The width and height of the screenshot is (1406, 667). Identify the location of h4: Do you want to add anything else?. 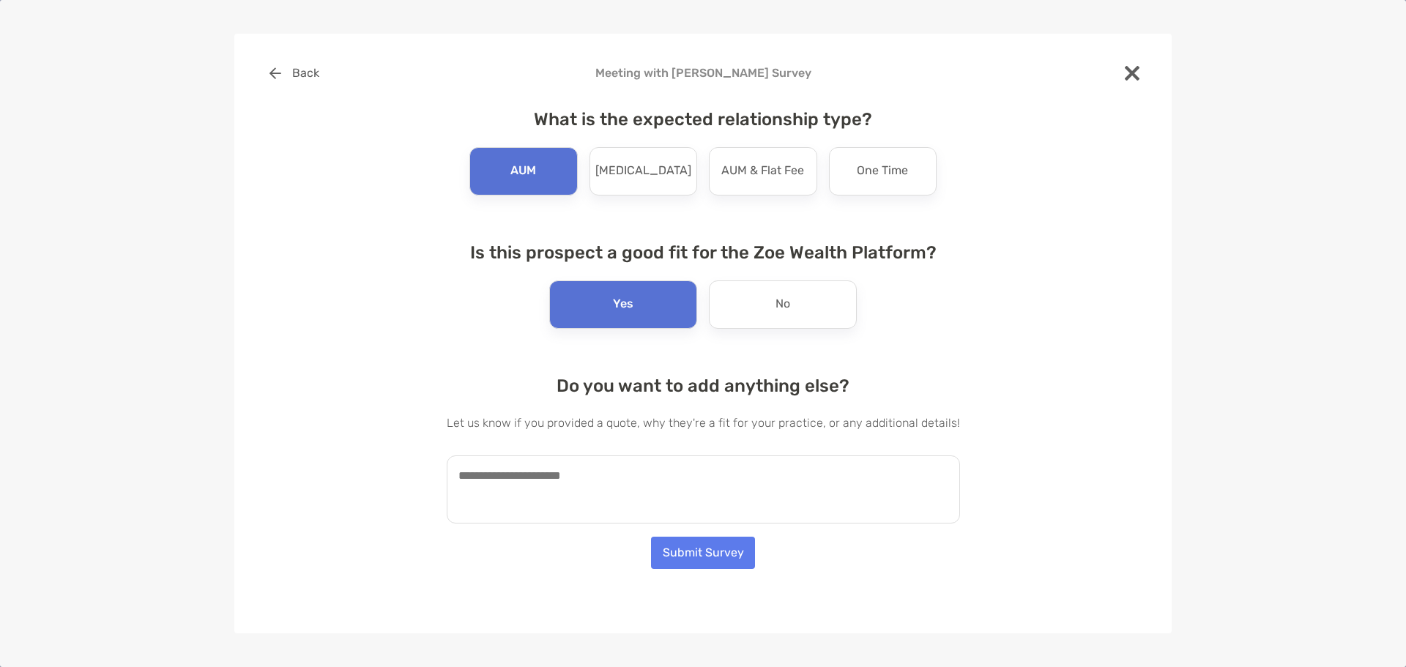
(703, 386).